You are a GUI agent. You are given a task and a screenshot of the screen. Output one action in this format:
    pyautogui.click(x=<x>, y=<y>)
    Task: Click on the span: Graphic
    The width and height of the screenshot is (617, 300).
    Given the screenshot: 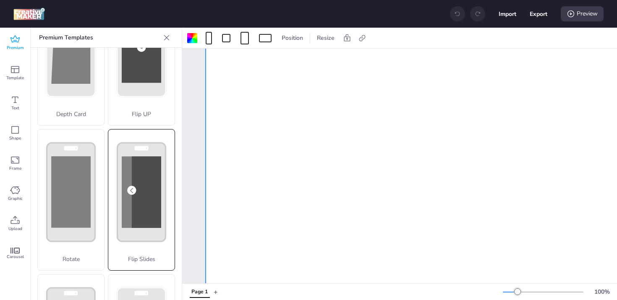 What is the action you would take?
    pyautogui.click(x=15, y=199)
    